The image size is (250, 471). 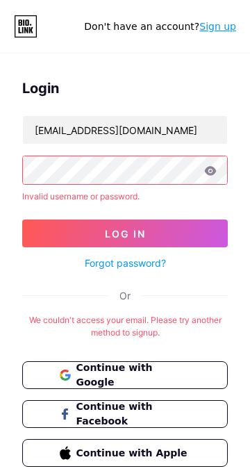 I want to click on button: Continue with Apple, so click(x=125, y=453).